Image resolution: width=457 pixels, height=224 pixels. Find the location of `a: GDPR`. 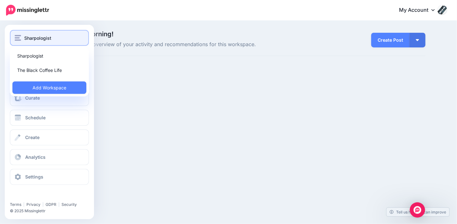

a: GDPR is located at coordinates (51, 205).